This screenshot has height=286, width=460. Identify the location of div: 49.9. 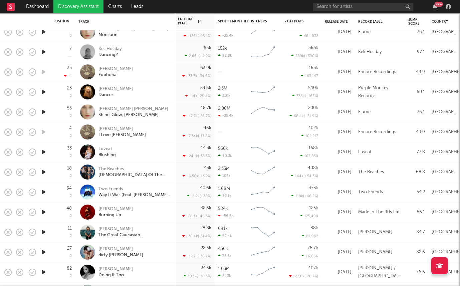
(416, 132).